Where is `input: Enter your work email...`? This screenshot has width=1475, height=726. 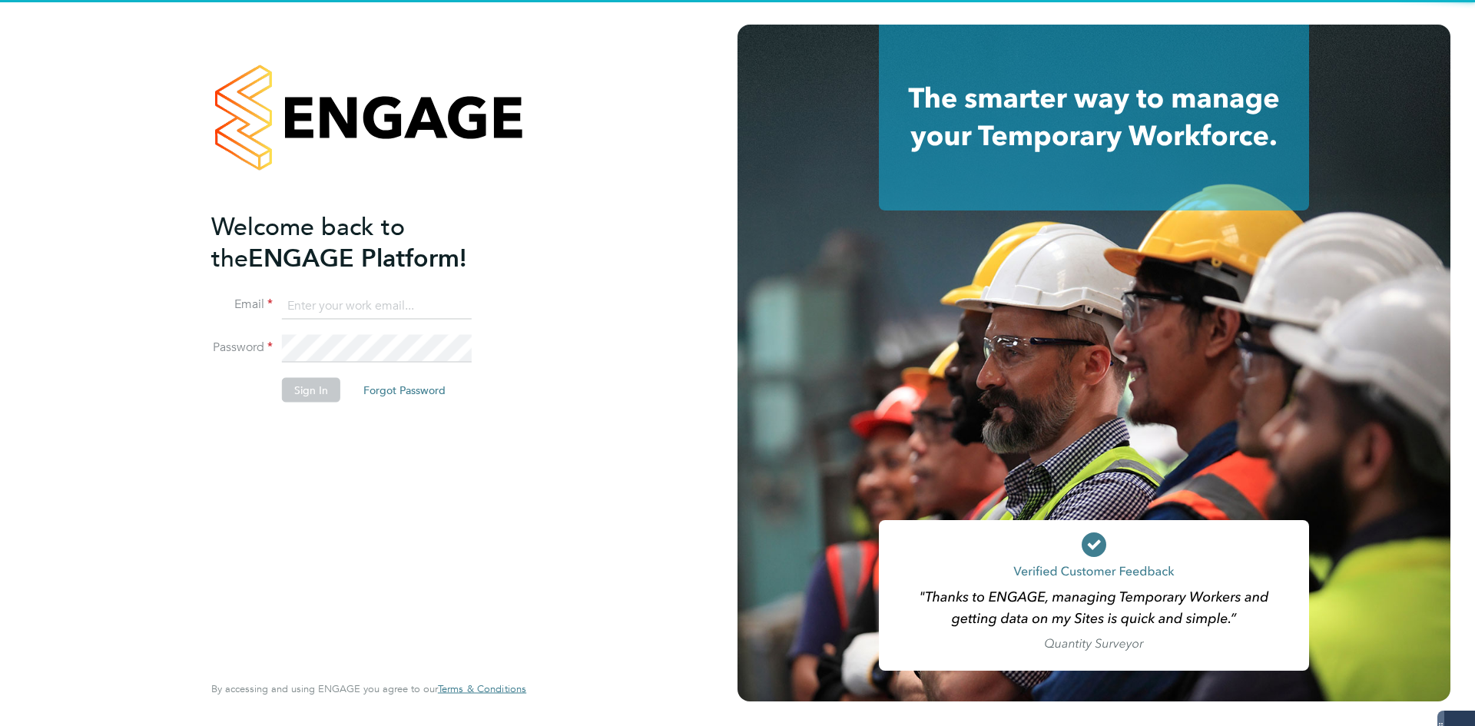
input: Enter your work email... is located at coordinates (376, 306).